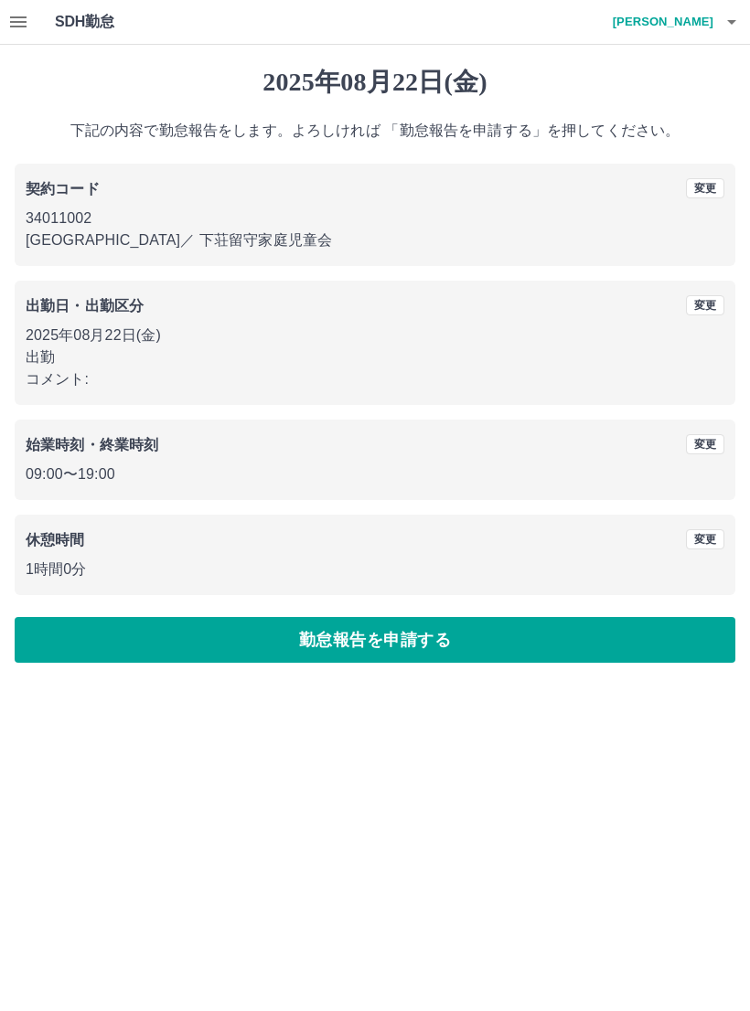 The height and width of the screenshot is (1011, 750). What do you see at coordinates (91, 444) in the screenshot?
I see `b: 始業時刻・終業時刻` at bounding box center [91, 444].